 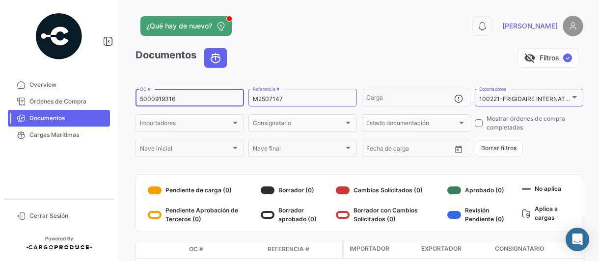 I want to click on datatable-header-cell: Modo de Transporte, so click(x=170, y=249).